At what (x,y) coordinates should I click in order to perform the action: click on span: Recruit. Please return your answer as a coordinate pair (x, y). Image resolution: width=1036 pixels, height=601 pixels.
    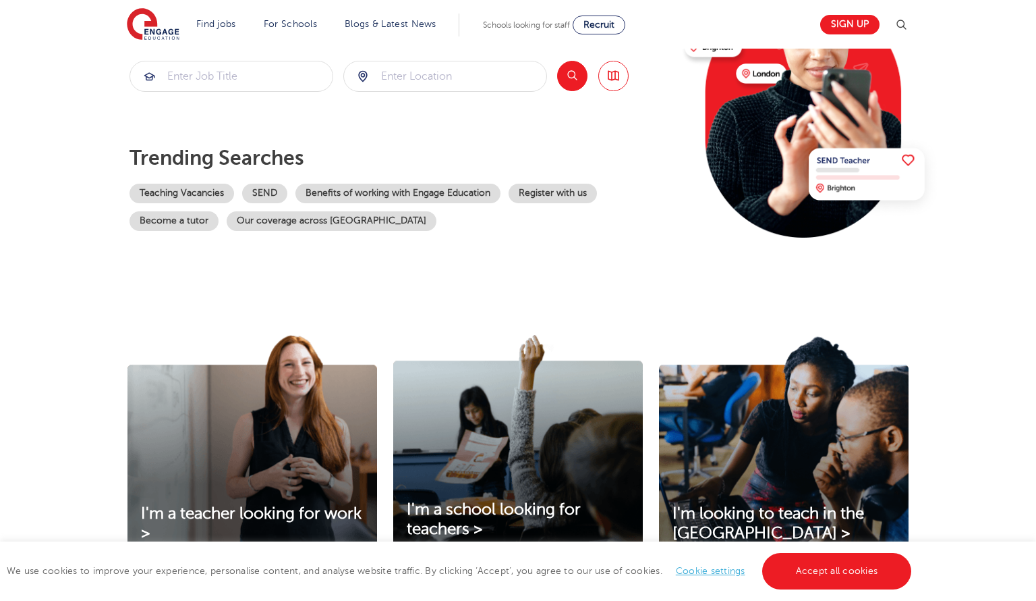
    Looking at the image, I should click on (599, 24).